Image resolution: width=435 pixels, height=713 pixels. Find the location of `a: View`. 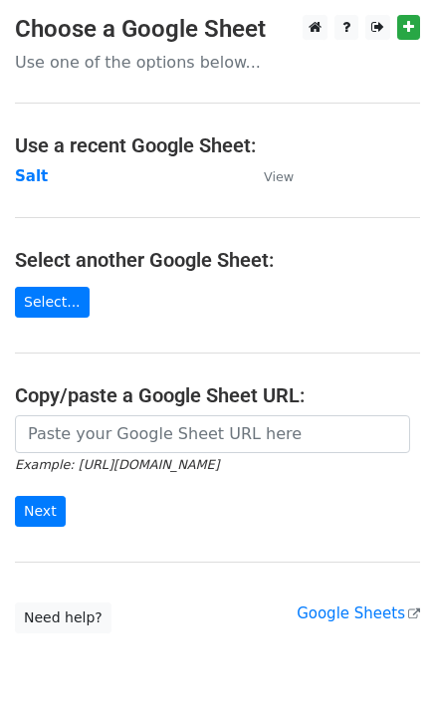

a: View is located at coordinates (269, 176).